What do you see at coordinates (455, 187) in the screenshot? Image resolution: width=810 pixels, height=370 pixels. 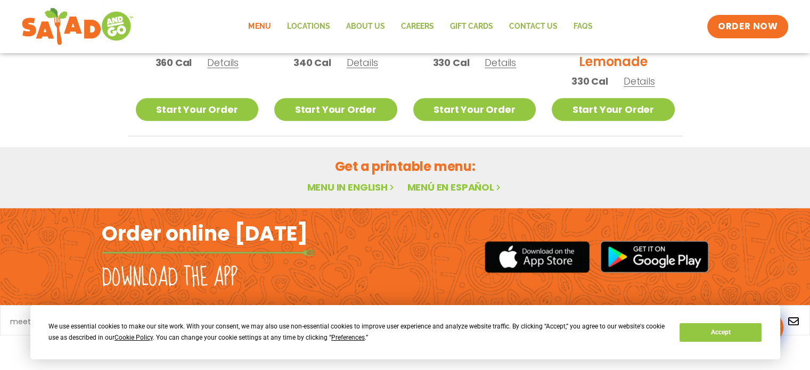 I see `a: Menú en español` at bounding box center [455, 187].